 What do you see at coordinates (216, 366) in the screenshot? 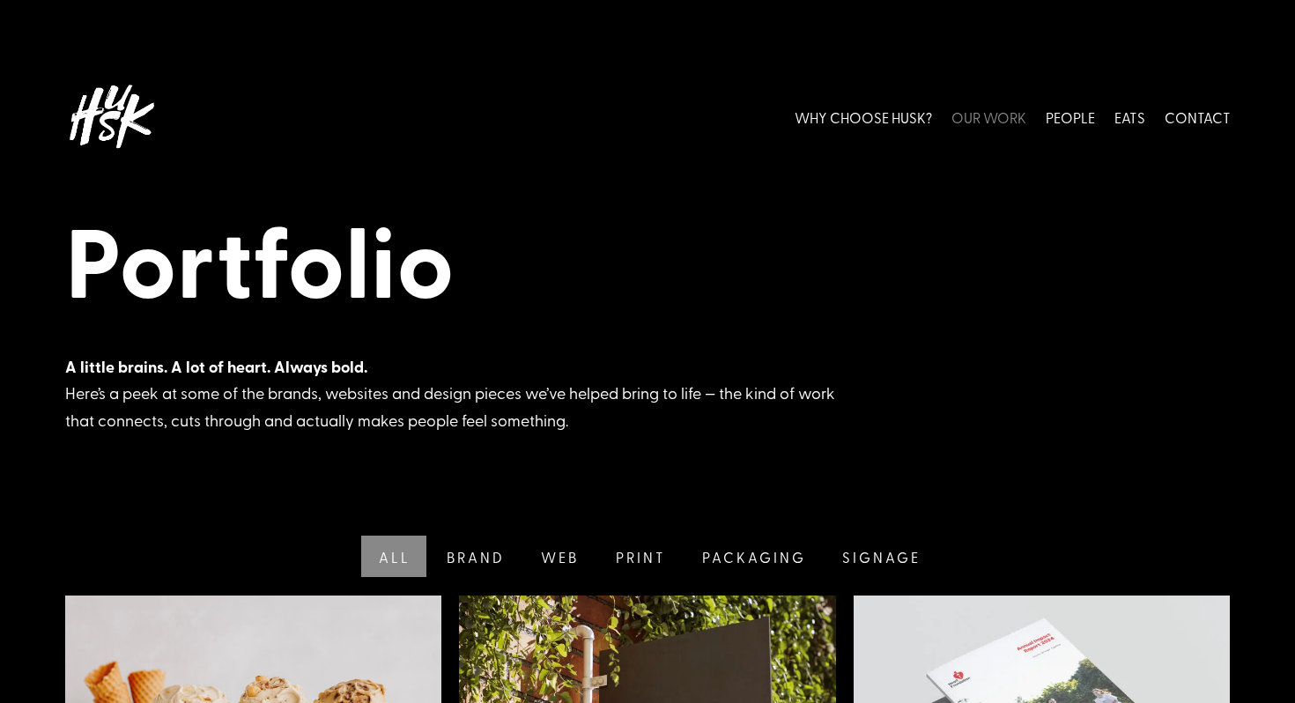
I see `strong: A little brains. A lot of heart. Always bold.` at bounding box center [216, 366].